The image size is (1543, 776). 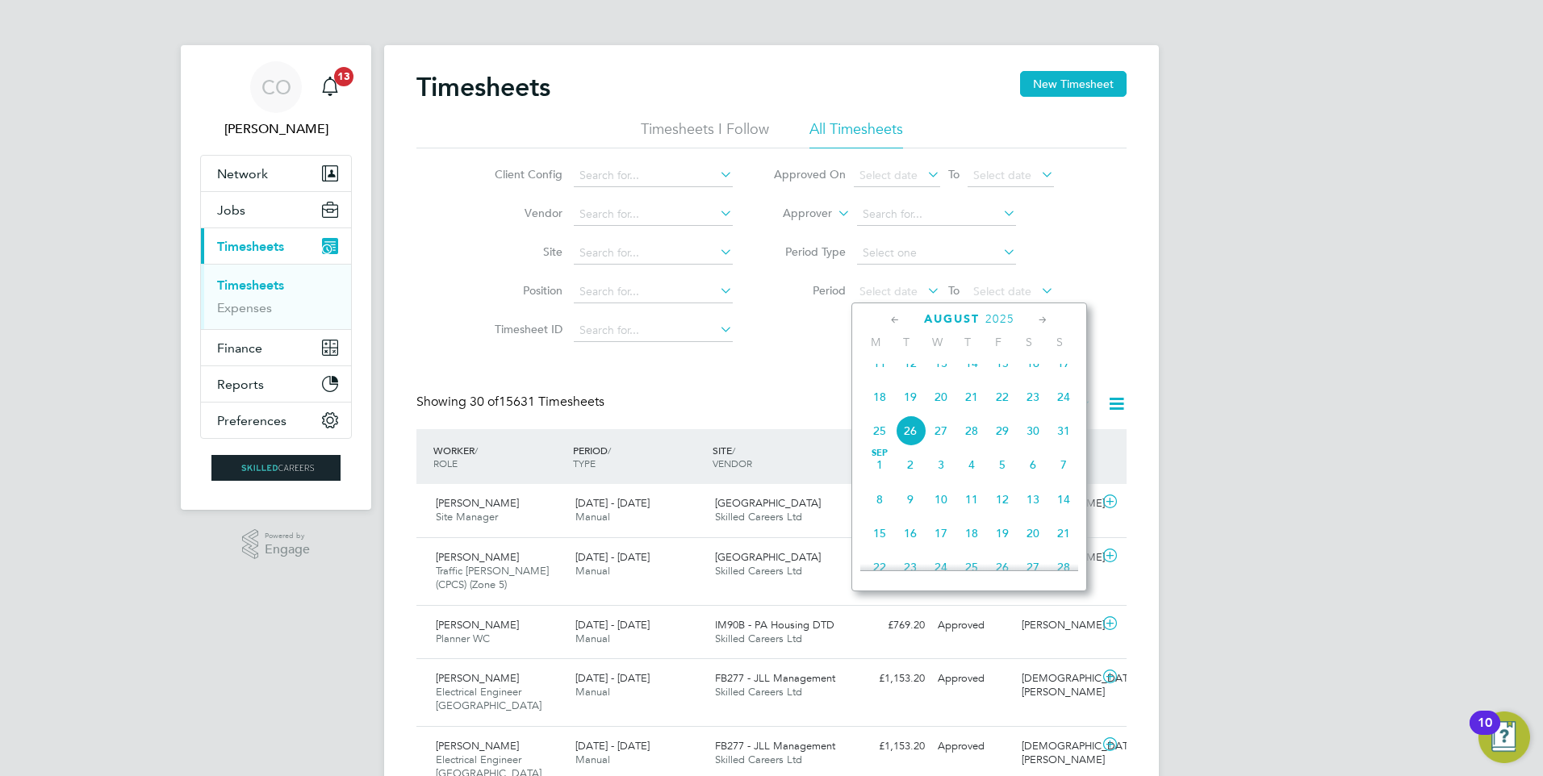 What do you see at coordinates (483, 87) in the screenshot?
I see `h2: Timesheets` at bounding box center [483, 87].